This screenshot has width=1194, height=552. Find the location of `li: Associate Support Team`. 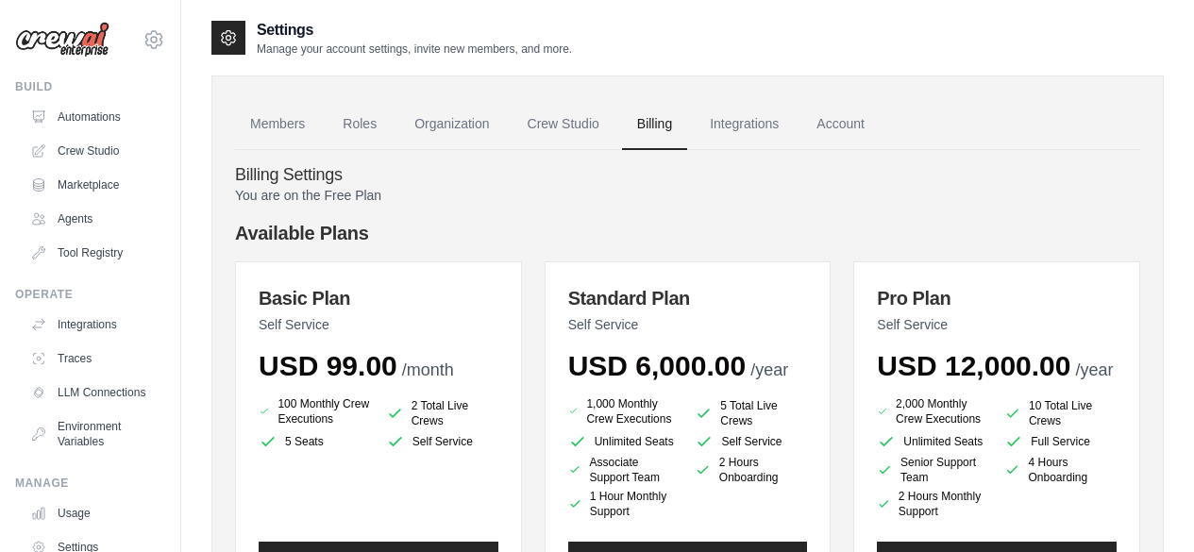

li: Associate Support Team is located at coordinates (624, 470).